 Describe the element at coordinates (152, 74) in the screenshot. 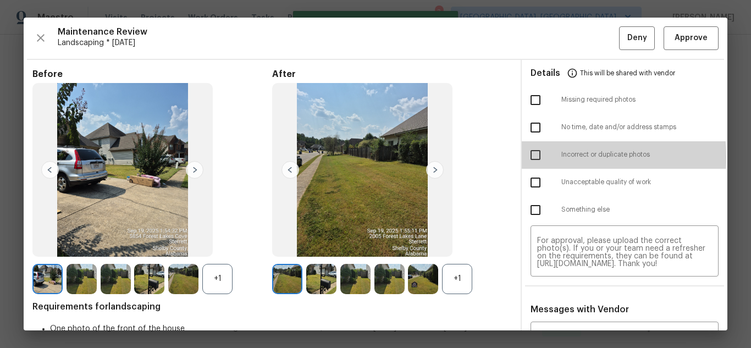

I see `span: Before` at that location.